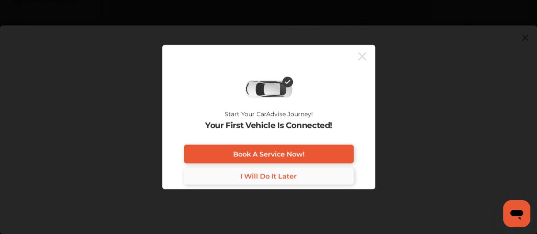  What do you see at coordinates (269, 154) in the screenshot?
I see `span: Book A Service Now!` at bounding box center [269, 154].